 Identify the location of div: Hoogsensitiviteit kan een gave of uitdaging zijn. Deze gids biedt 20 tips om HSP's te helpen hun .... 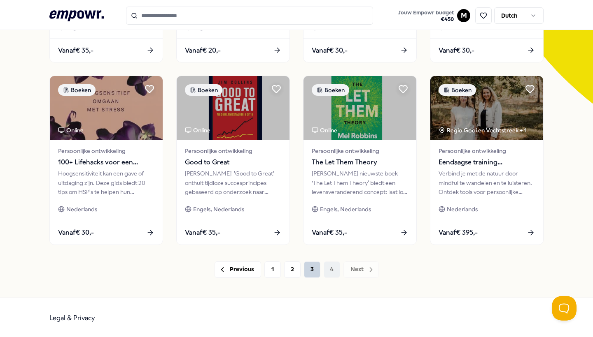
(106, 183).